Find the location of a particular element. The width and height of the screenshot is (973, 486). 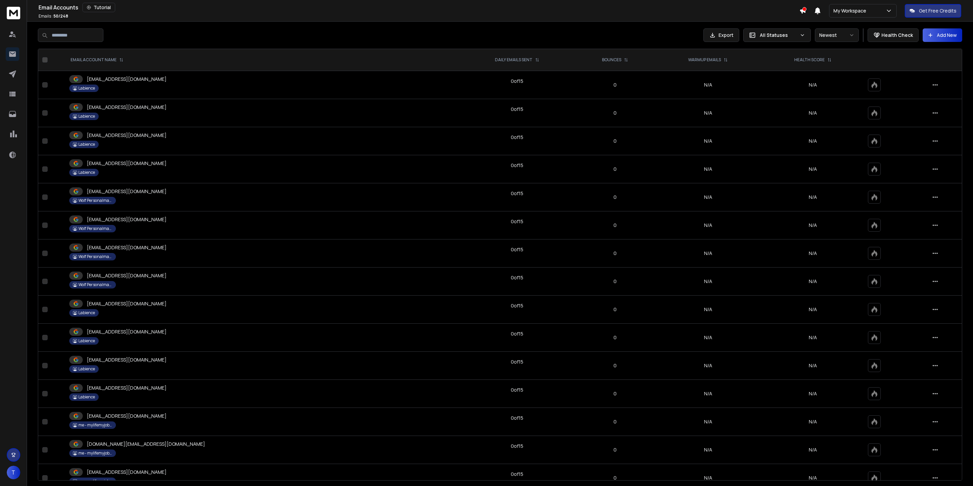

p: Emails : is located at coordinates (53, 16).